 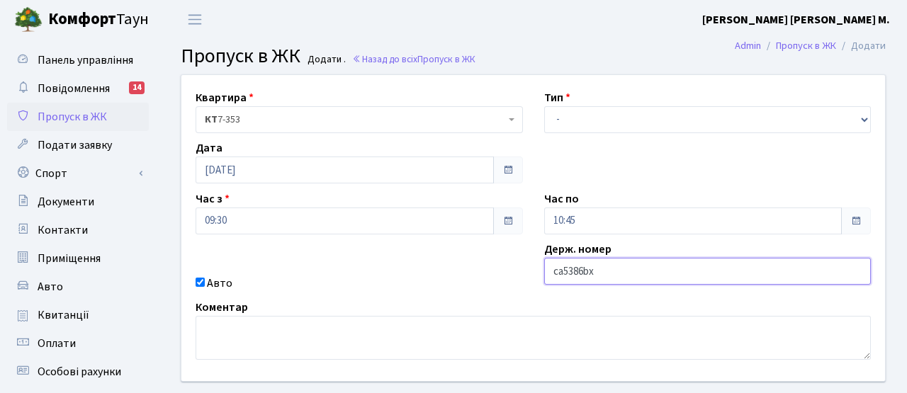 I want to click on span: Подати заявку, so click(x=74, y=145).